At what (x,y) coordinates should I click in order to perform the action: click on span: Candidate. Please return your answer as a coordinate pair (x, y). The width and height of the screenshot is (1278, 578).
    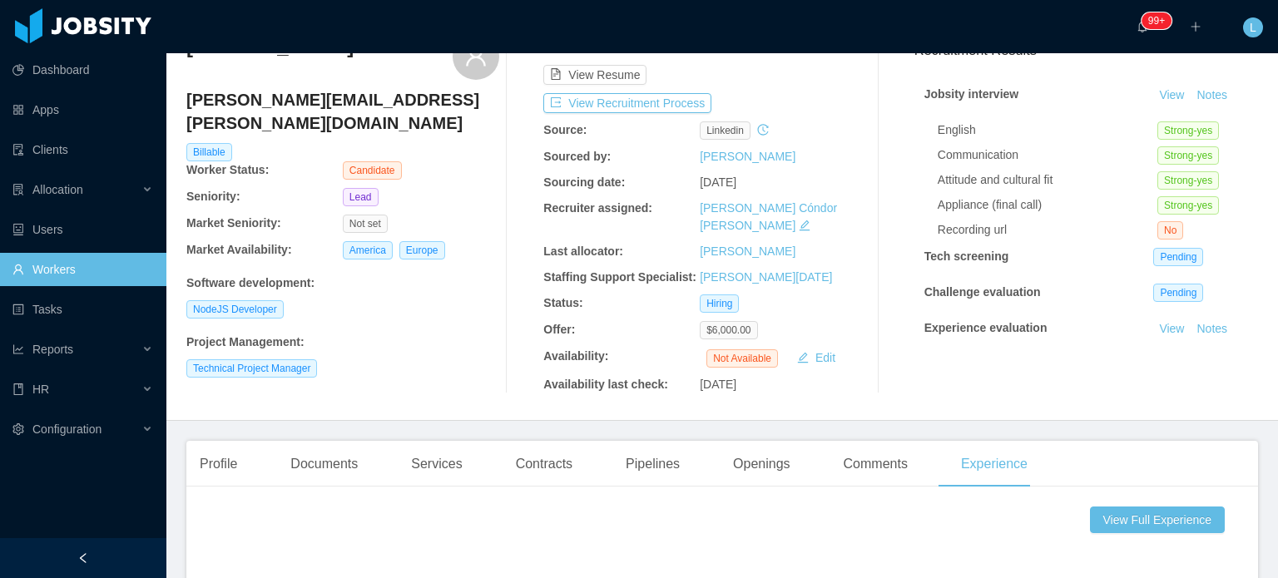
    Looking at the image, I should click on (372, 171).